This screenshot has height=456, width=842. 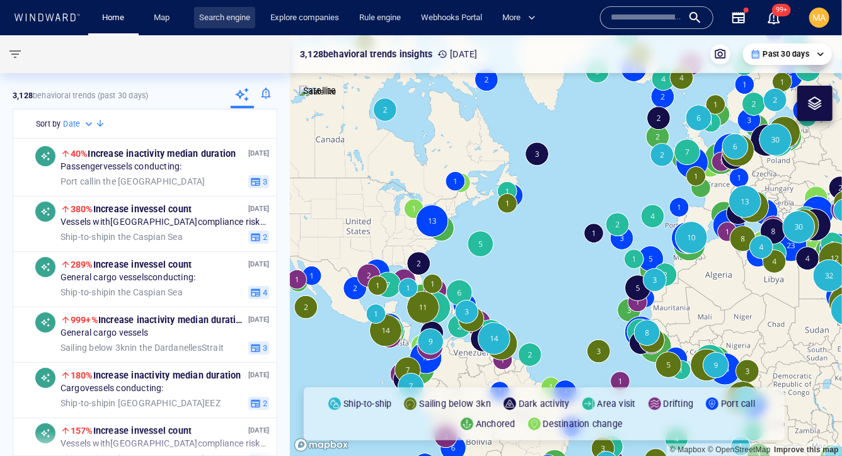 I want to click on div: Past 30 days, so click(x=787, y=54).